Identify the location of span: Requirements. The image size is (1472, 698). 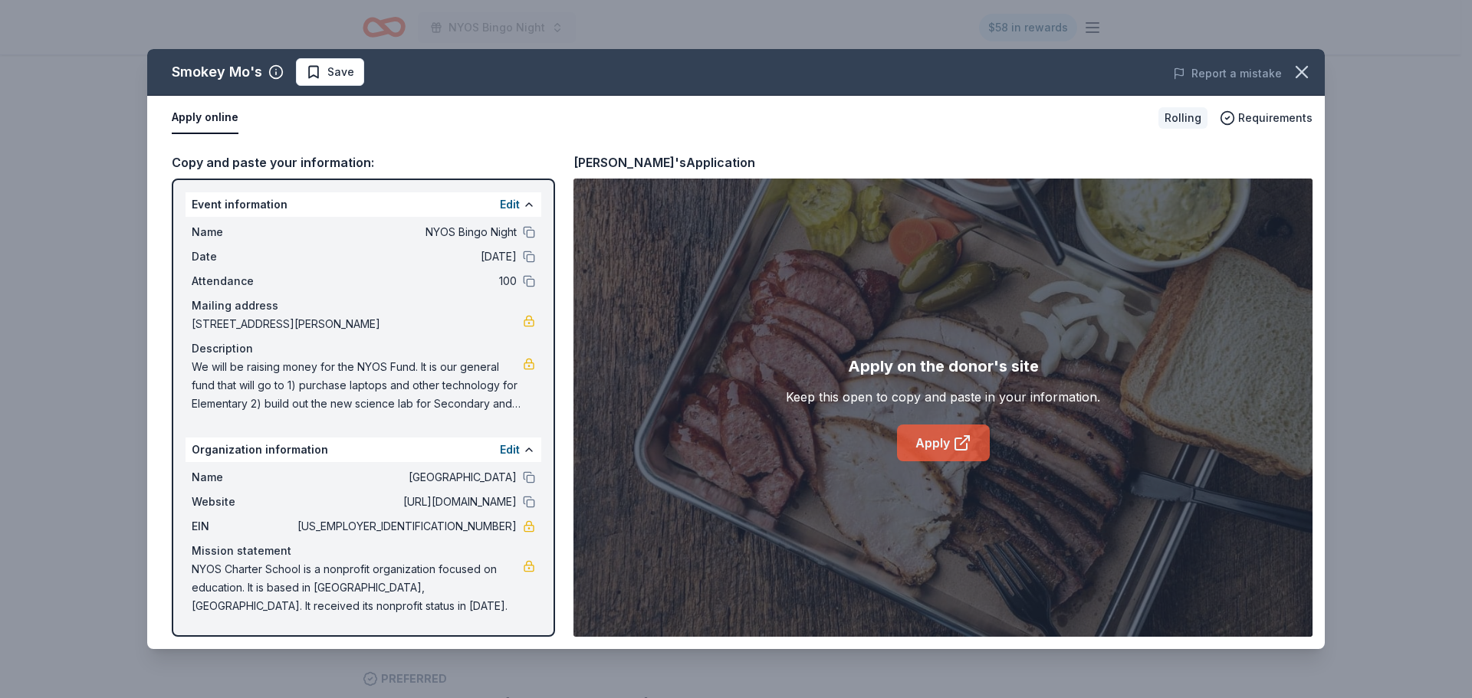
(1275, 118).